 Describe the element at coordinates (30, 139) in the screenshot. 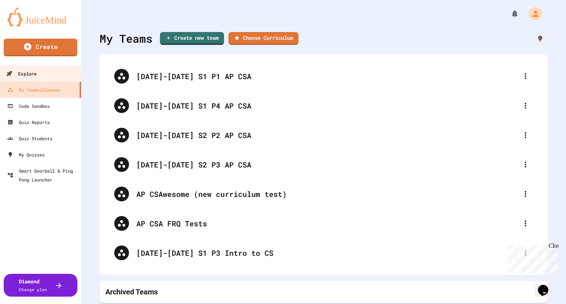

I see `div: Quiz Students` at that location.